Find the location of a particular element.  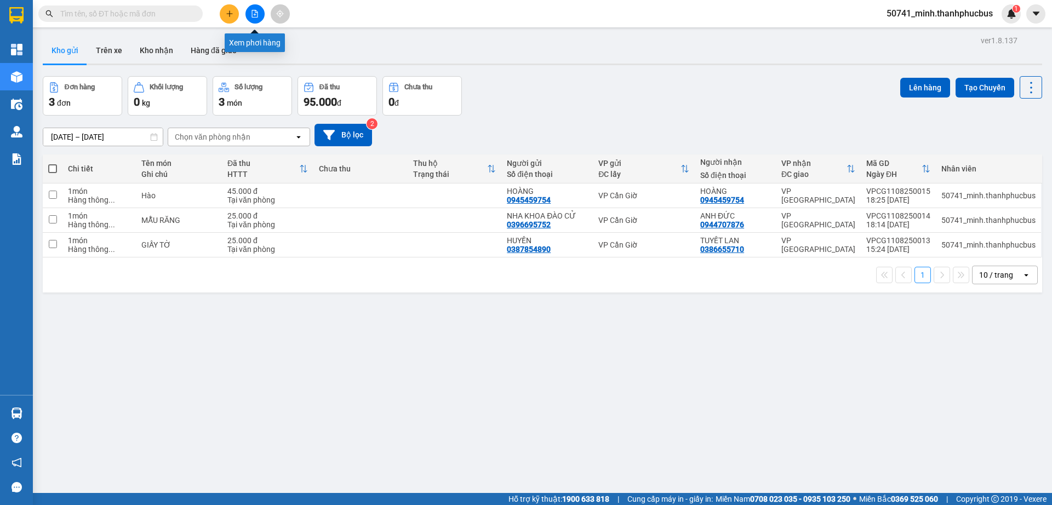

button: Chưa thu0đ is located at coordinates (422, 96).